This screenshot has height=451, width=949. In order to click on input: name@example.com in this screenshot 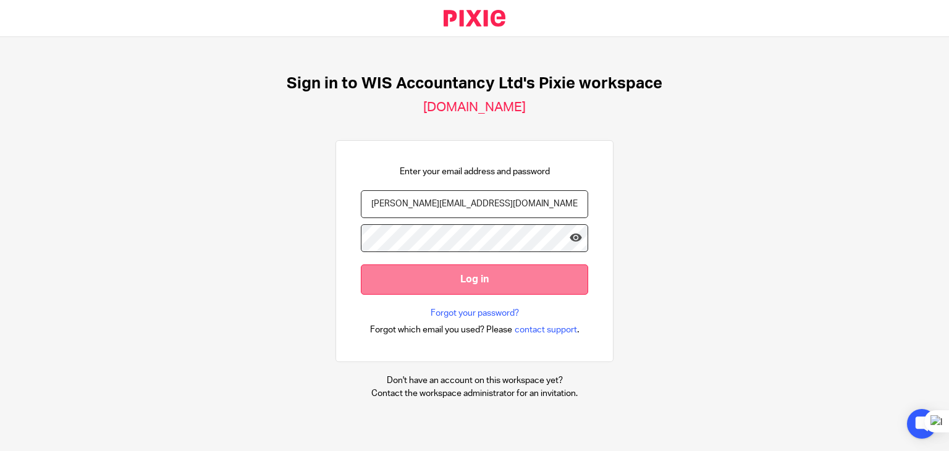, I will do `click(474, 204)`.